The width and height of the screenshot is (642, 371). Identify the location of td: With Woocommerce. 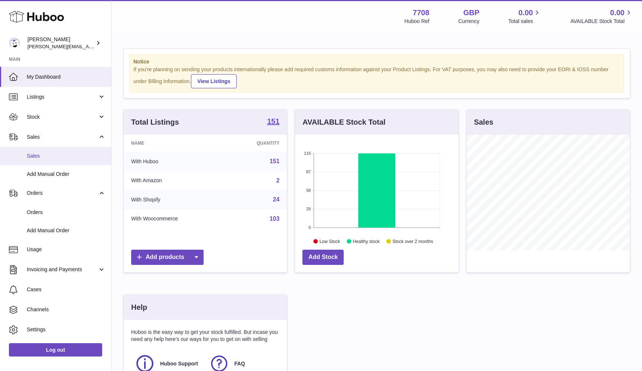
(174, 219).